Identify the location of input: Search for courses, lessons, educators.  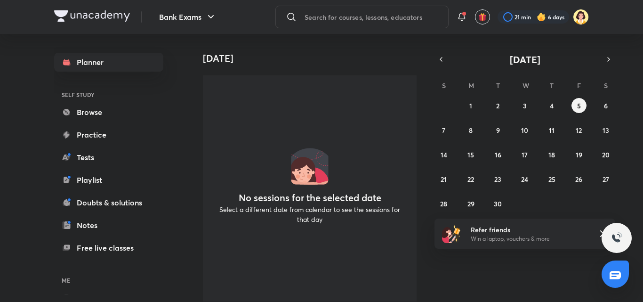
(375, 17).